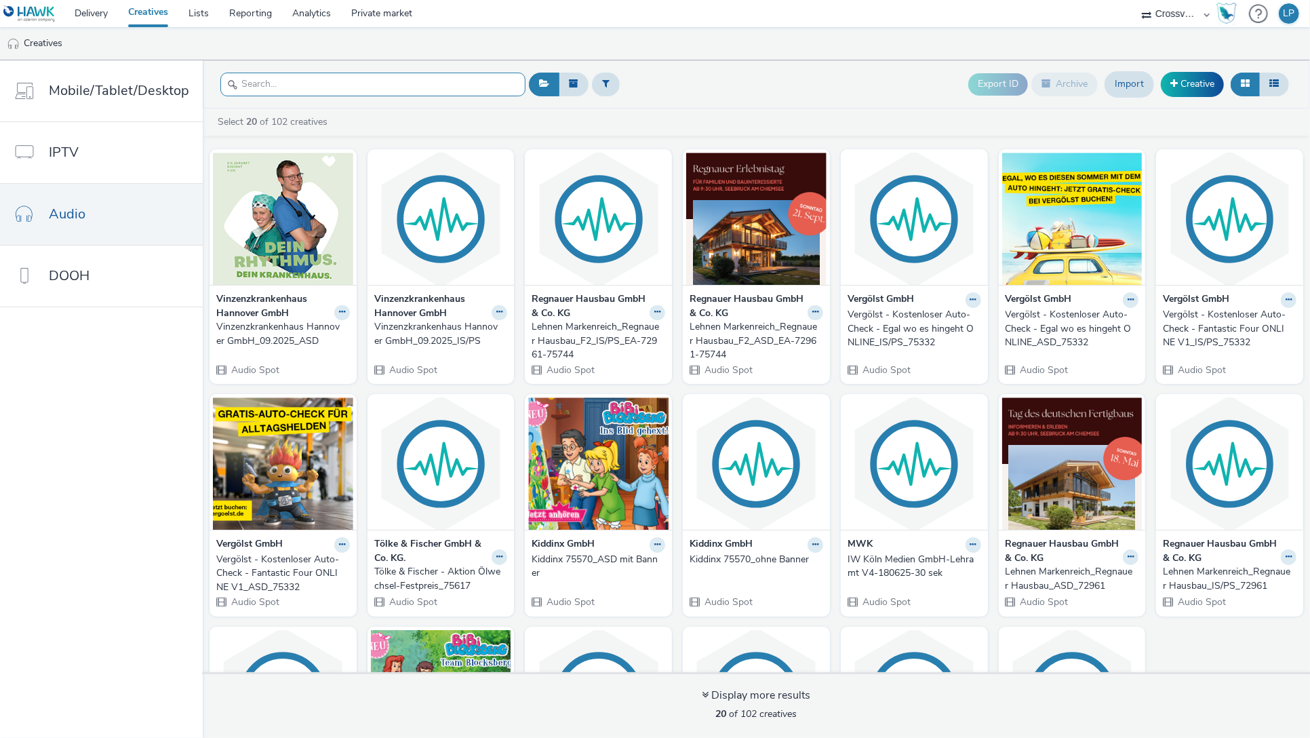 This screenshot has height=738, width=1310. What do you see at coordinates (757, 695) in the screenshot?
I see `div: Display more results` at bounding box center [757, 695].